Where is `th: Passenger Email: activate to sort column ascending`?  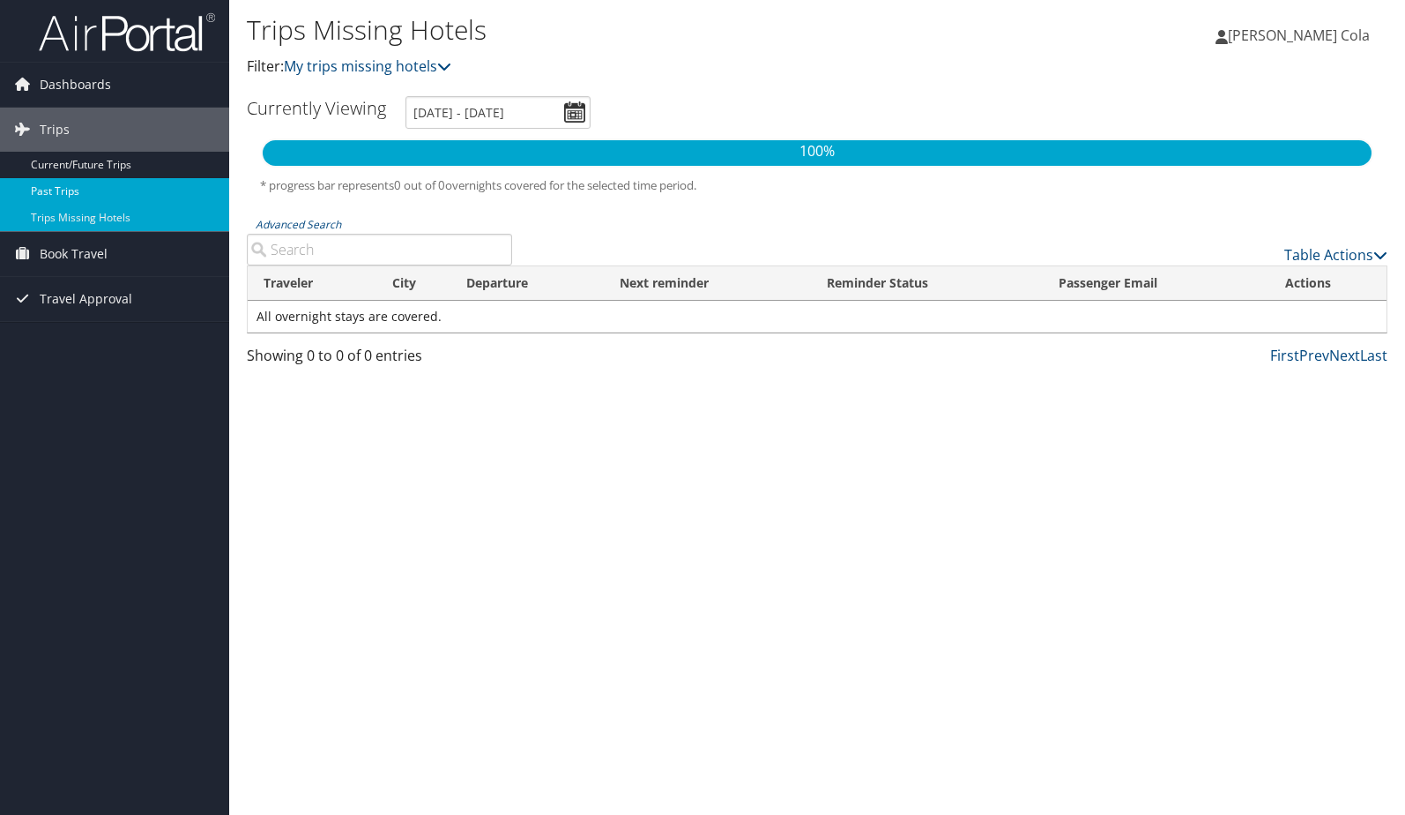
th: Passenger Email: activate to sort column ascending is located at coordinates (1156, 283).